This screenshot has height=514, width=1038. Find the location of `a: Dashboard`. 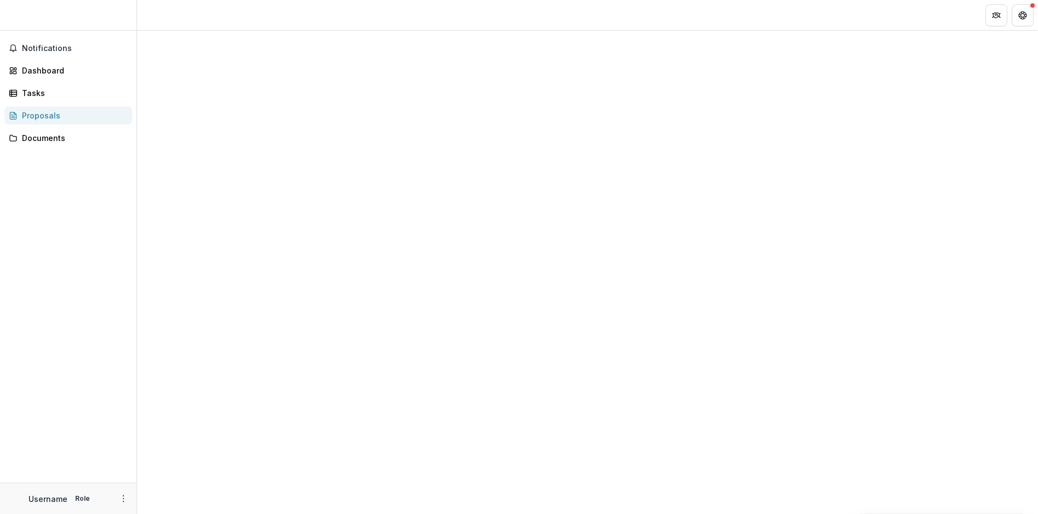

a: Dashboard is located at coordinates (68, 70).